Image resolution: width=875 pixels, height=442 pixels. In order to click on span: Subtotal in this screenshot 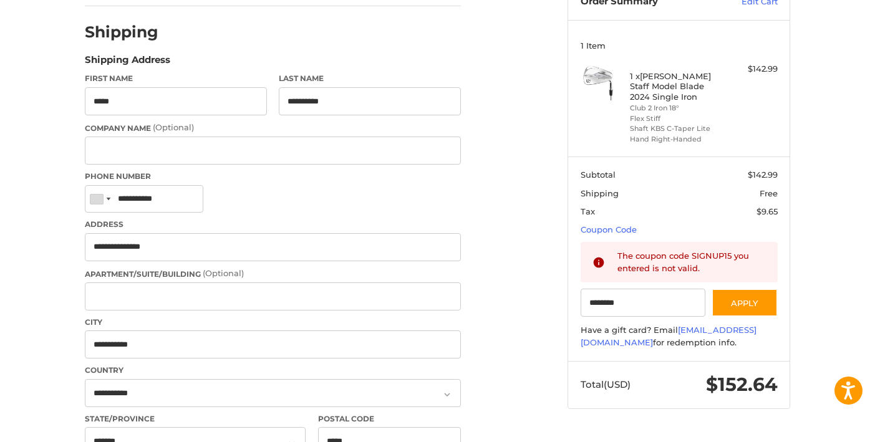, I will do `click(598, 175)`.